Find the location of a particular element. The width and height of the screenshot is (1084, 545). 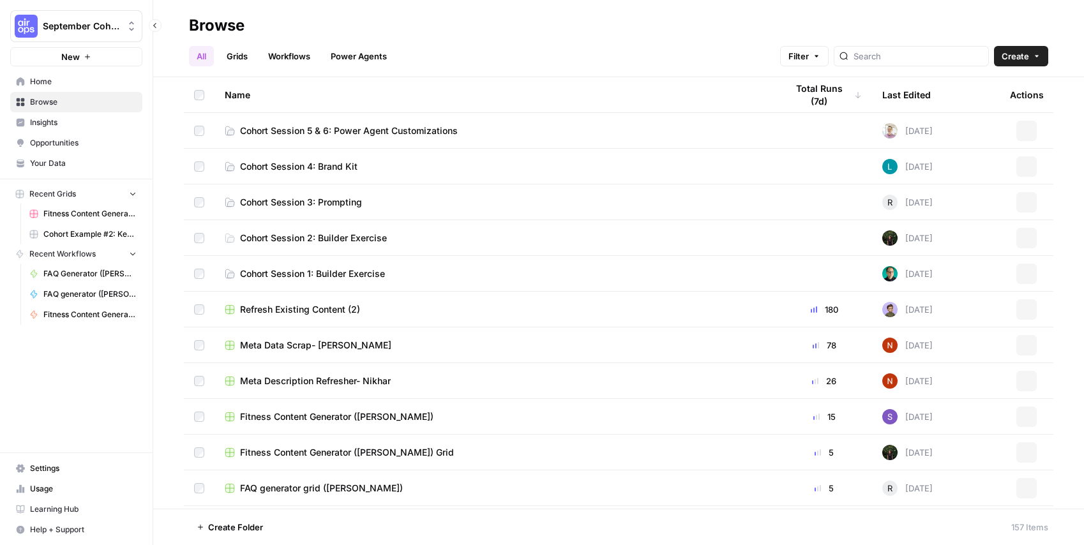

button: Help + Support is located at coordinates (76, 530).